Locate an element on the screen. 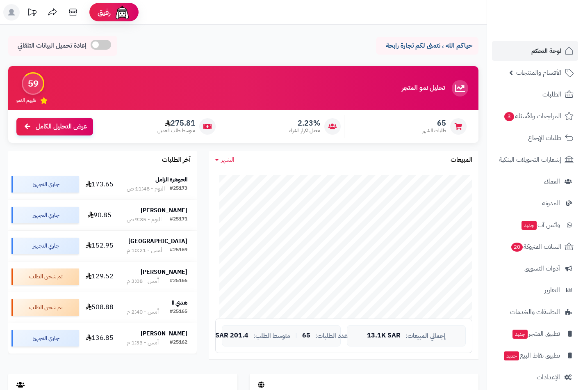  span: 3 is located at coordinates (509, 117).